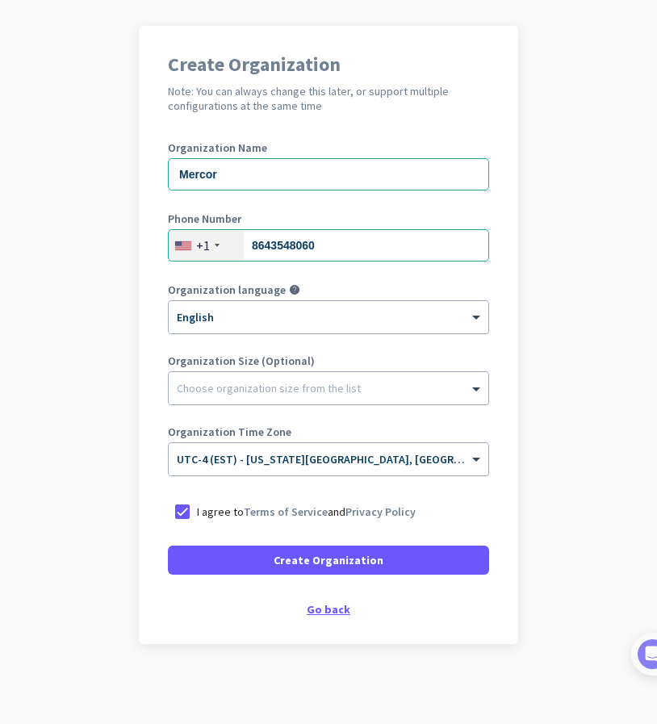 The image size is (657, 724). Describe the element at coordinates (227, 290) in the screenshot. I see `label: Organization language` at that location.